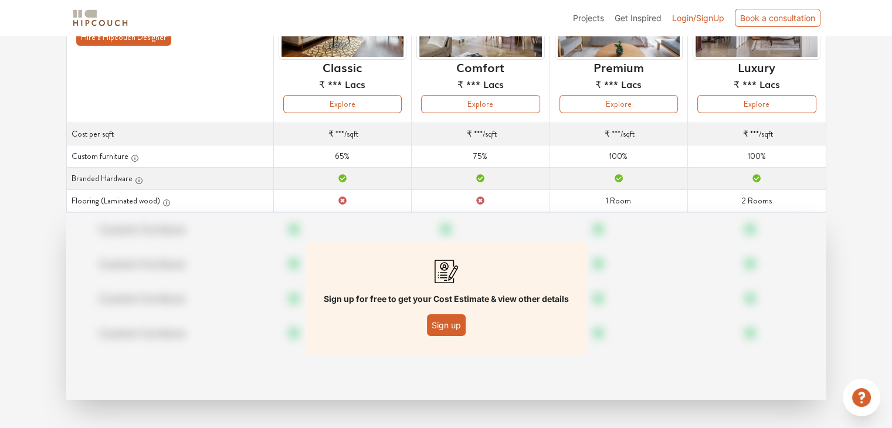  Describe the element at coordinates (169, 179) in the screenshot. I see `th: Branded Hardware` at that location.